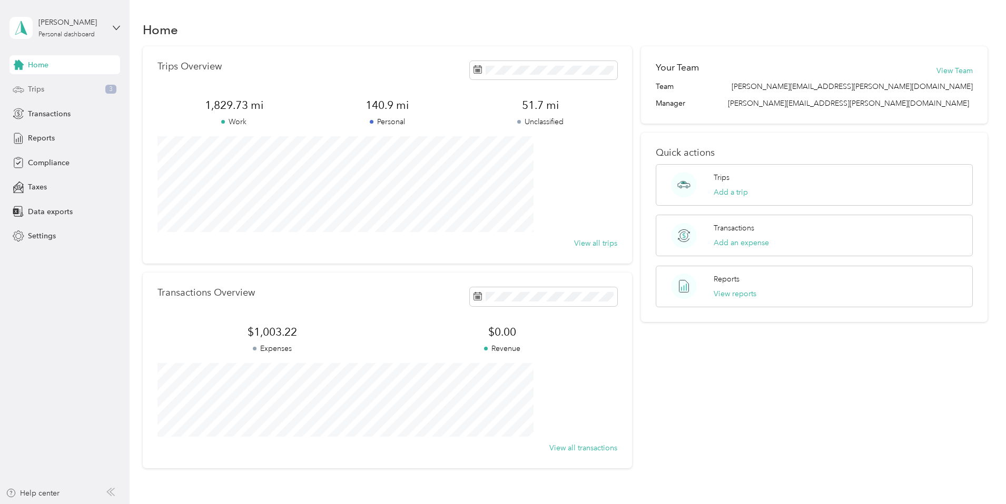  What do you see at coordinates (677, 67) in the screenshot?
I see `h2: Your Team` at bounding box center [677, 67].